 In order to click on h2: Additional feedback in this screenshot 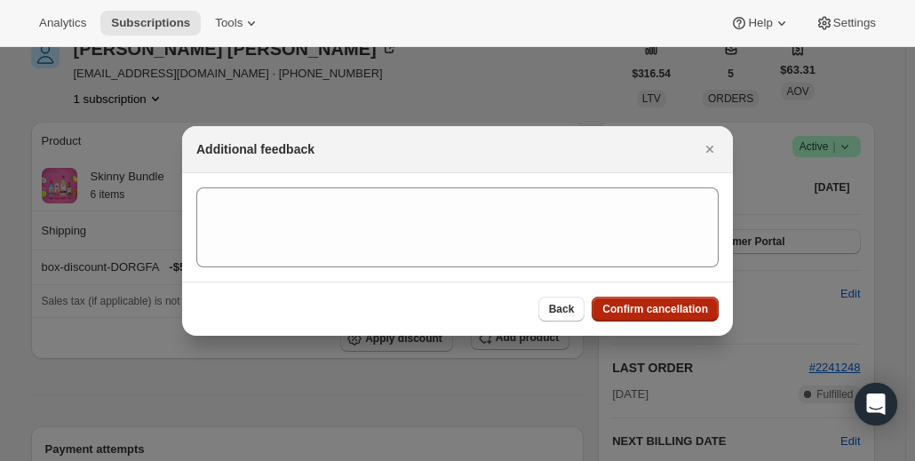, I will do `click(255, 149)`.